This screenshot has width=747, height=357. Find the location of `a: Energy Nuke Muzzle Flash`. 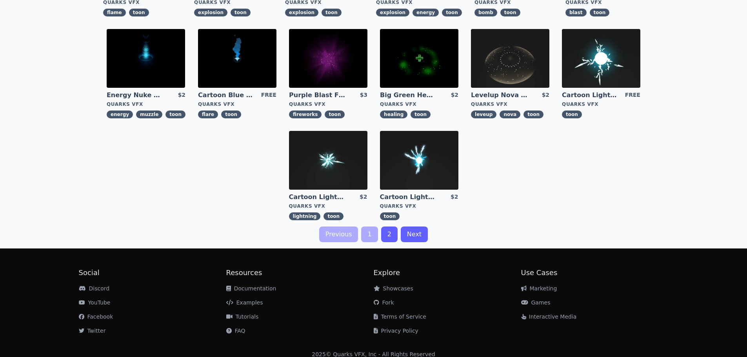

a: Energy Nuke Muzzle Flash is located at coordinates (135, 95).